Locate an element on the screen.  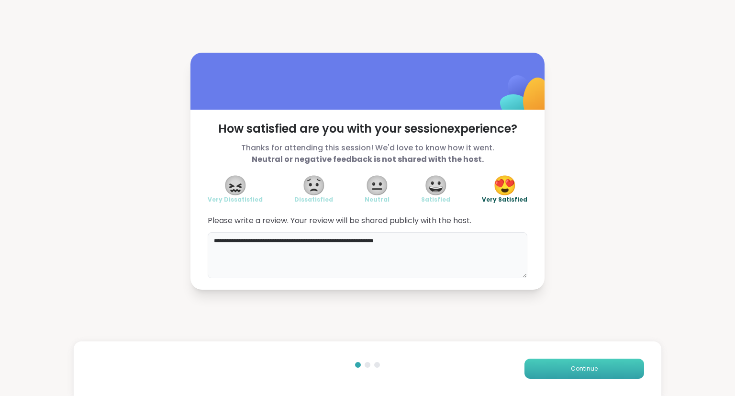
span: Continue is located at coordinates (584, 368).